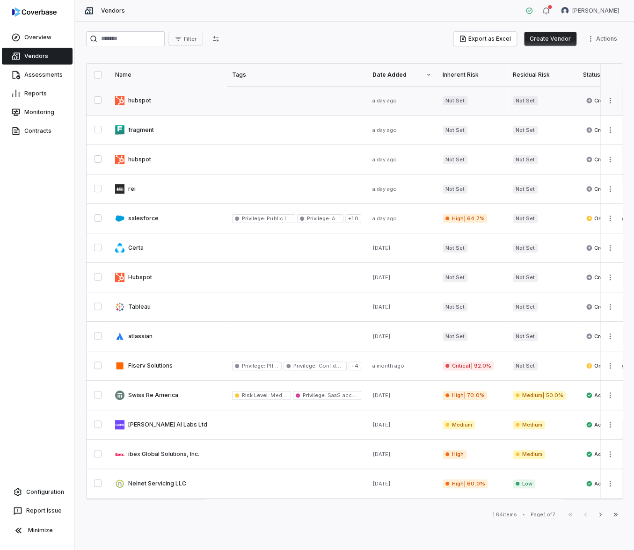  I want to click on span: High | 70.0%, so click(465, 395).